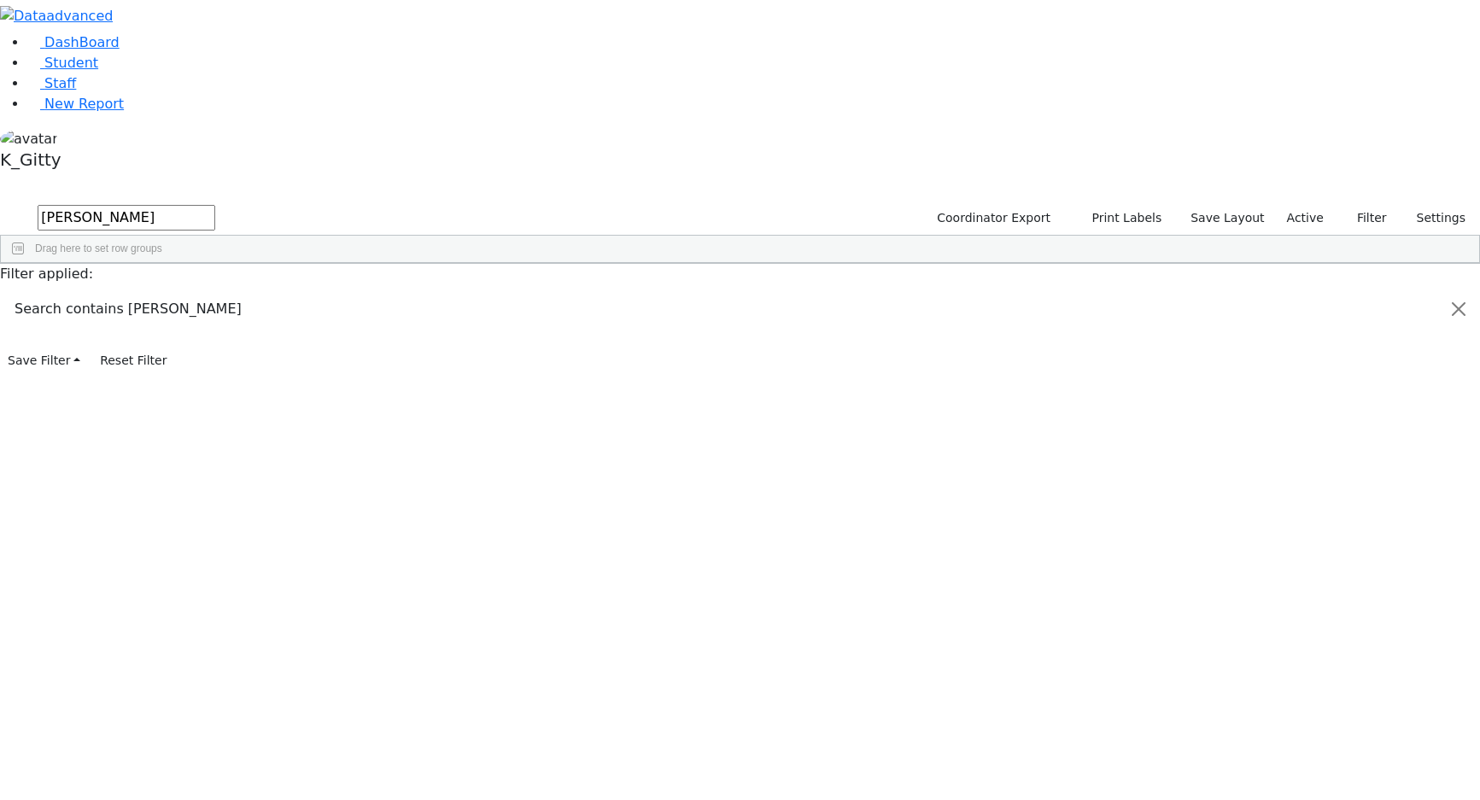 The width and height of the screenshot is (1480, 800). I want to click on a: New Report, so click(75, 103).